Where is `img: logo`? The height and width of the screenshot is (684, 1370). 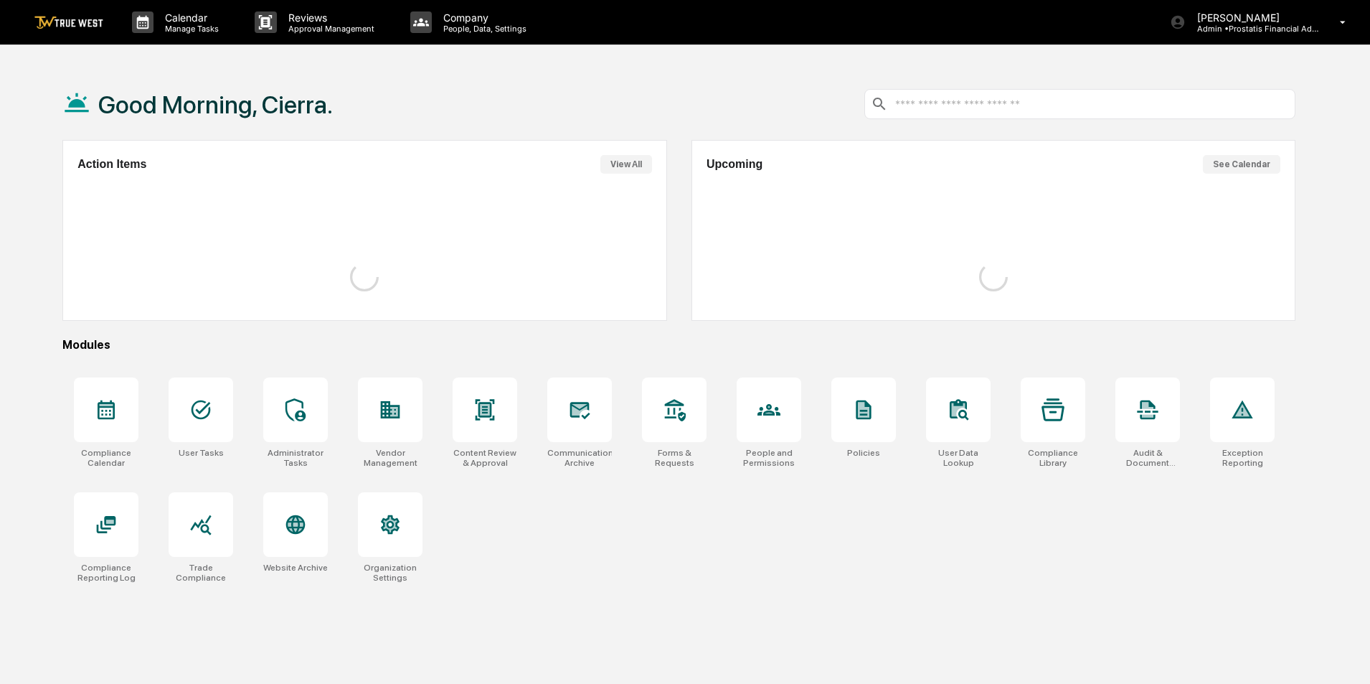 img: logo is located at coordinates (69, 22).